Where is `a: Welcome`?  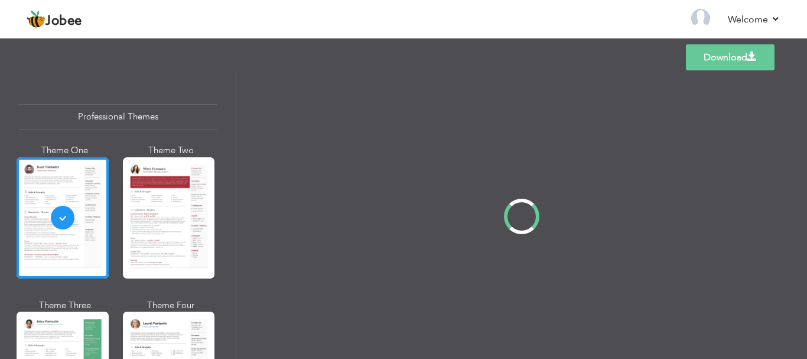 a: Welcome is located at coordinates (754, 19).